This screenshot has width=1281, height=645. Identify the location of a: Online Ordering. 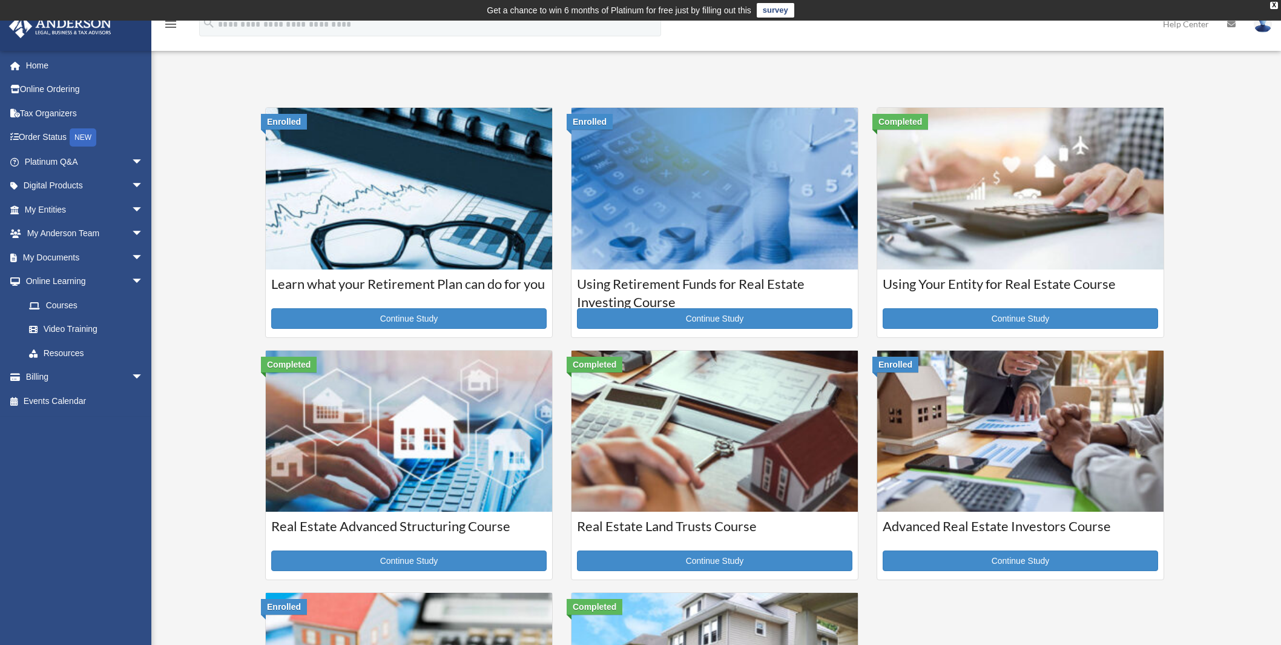
(85, 90).